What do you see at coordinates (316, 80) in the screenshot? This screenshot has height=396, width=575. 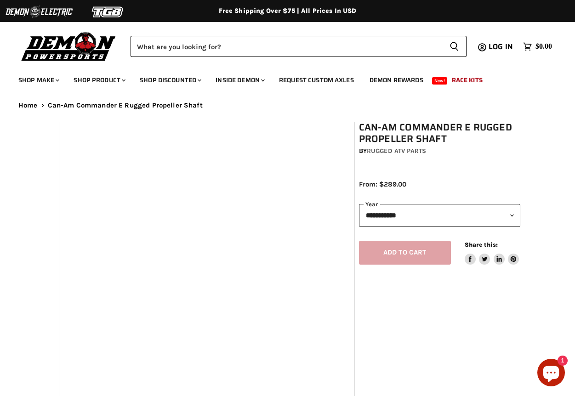 I see `a: Request Custom Axles` at bounding box center [316, 80].